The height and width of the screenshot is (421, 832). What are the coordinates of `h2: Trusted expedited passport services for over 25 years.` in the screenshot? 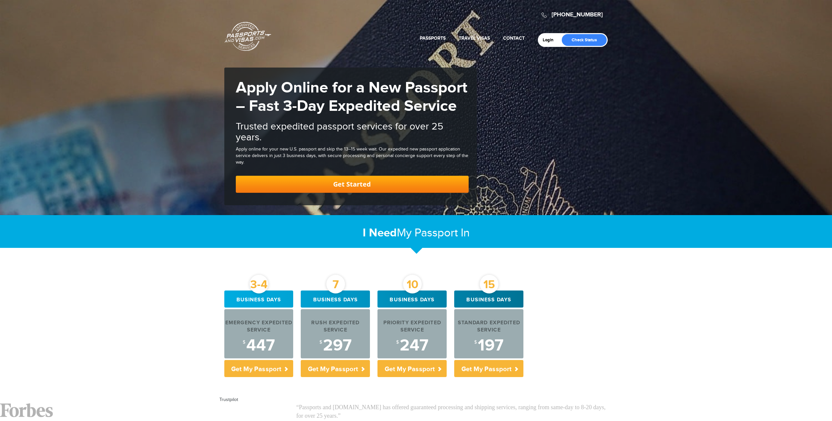 It's located at (352, 132).